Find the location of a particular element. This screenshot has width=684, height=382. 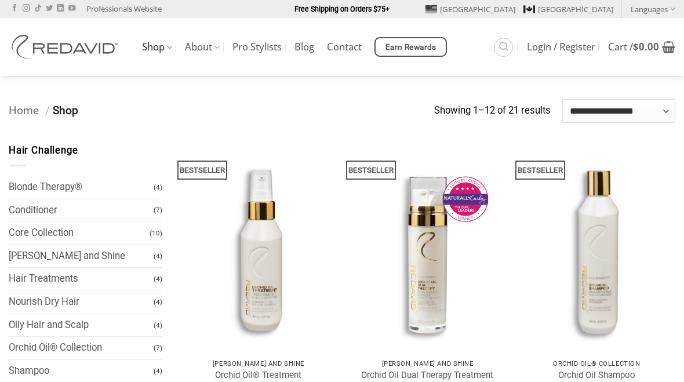

p: Orchid Oil® Collection is located at coordinates (596, 363).